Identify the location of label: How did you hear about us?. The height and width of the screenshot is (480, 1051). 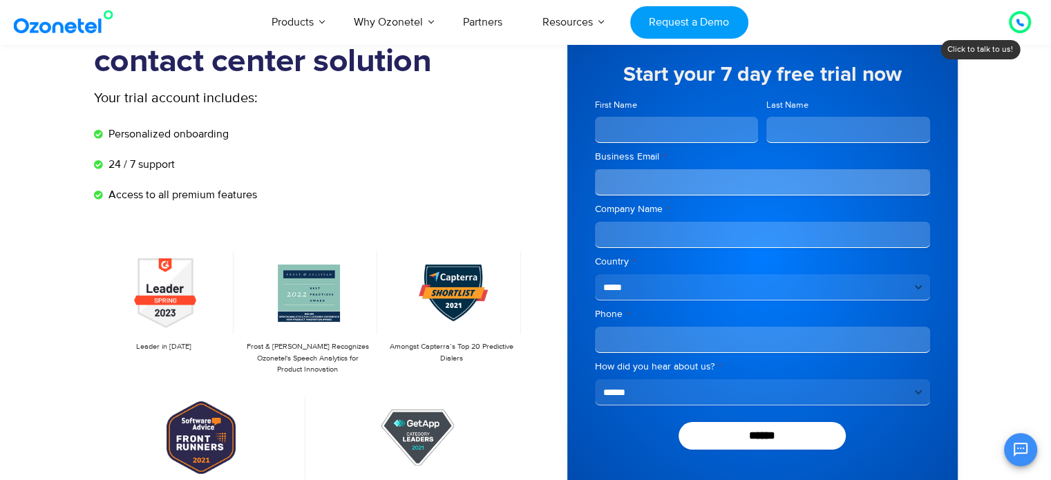
(762, 367).